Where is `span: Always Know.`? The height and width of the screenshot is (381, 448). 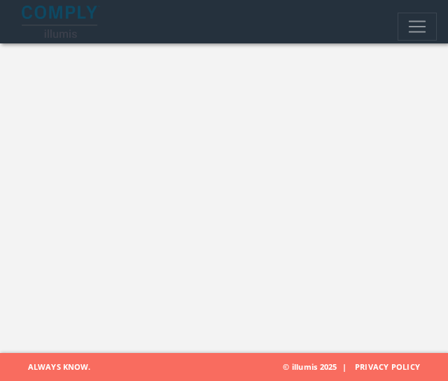 span: Always Know. is located at coordinates (50, 367).